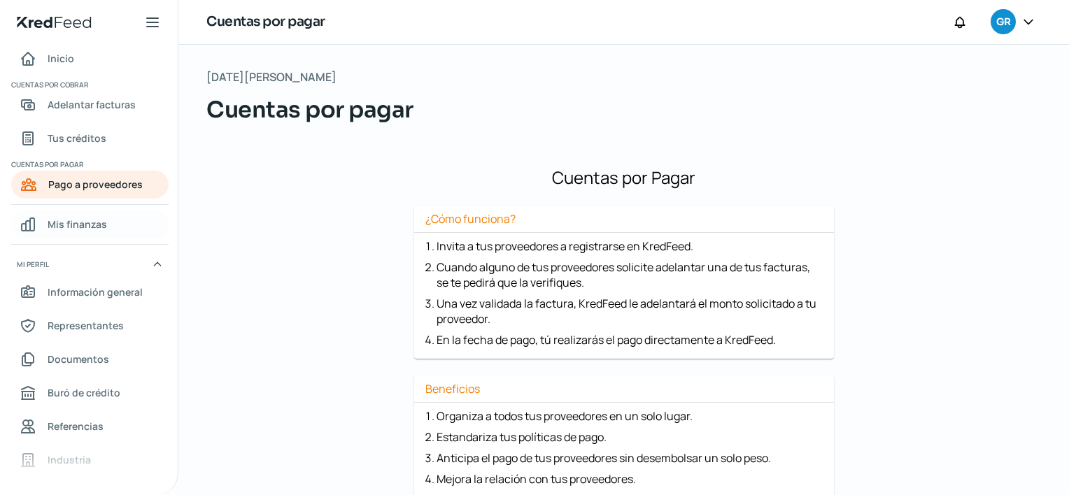 This screenshot has height=495, width=1069. I want to click on span: Tus créditos, so click(77, 138).